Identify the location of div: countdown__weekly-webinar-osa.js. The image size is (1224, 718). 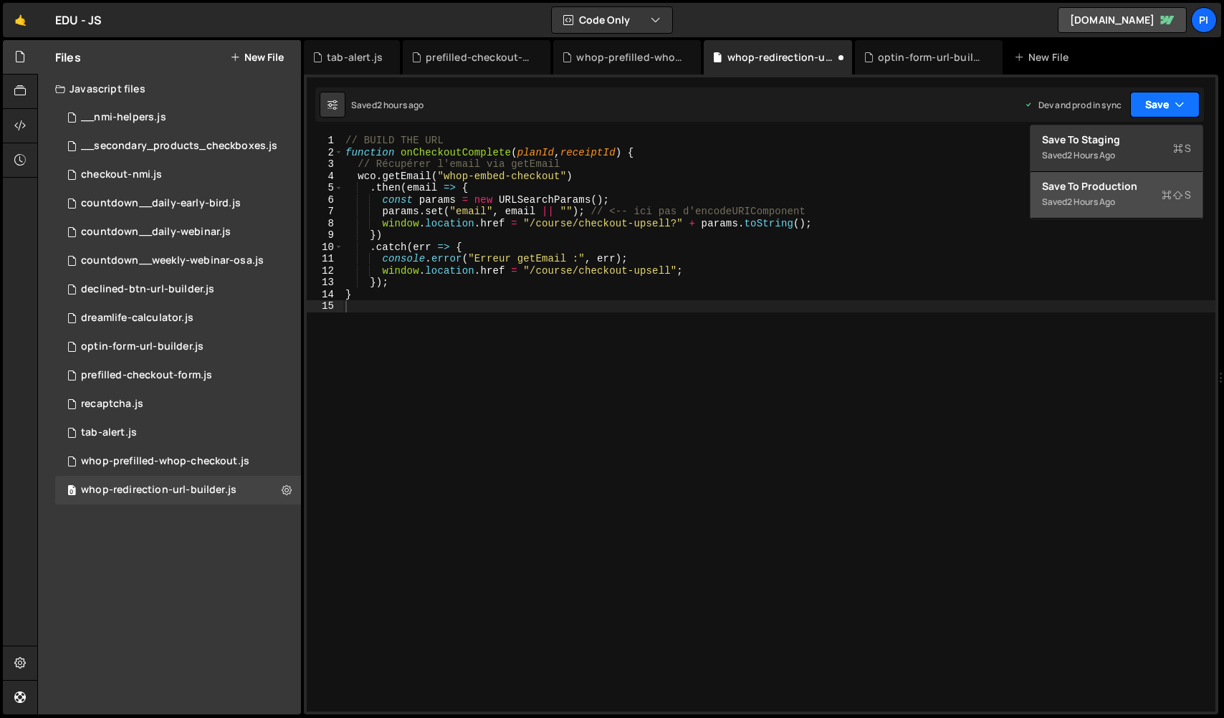
(172, 261).